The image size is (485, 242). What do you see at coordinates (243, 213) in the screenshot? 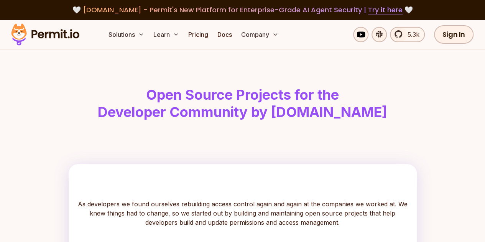
I see `p: As developers we found ourselves rebuilding access control again and again at the companies we wo...` at bounding box center [243, 213].